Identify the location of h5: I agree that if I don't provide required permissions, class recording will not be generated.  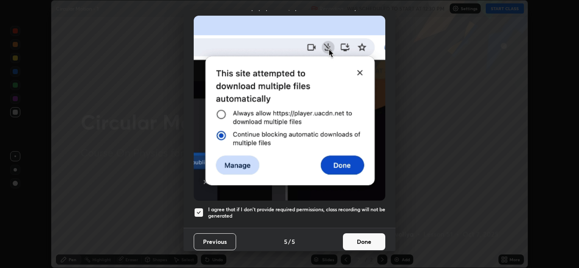
(297, 213).